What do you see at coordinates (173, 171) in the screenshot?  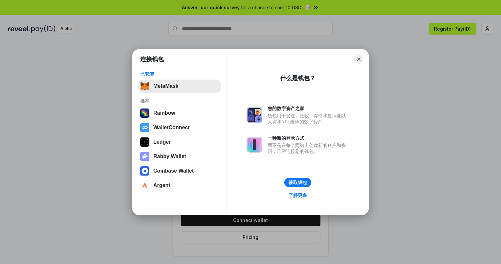 I see `div: Coinbase Wallet` at bounding box center [173, 171].